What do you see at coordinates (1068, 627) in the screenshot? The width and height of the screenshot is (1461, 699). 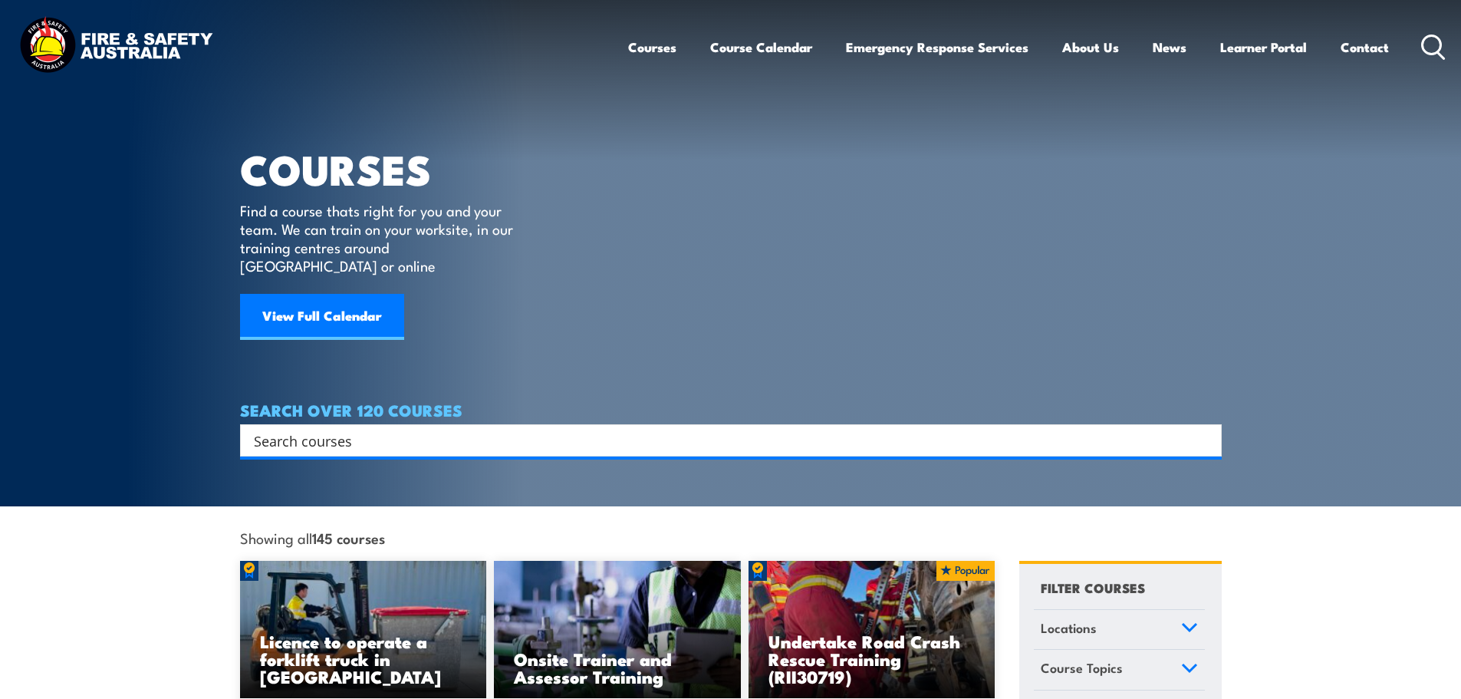 I see `span: Locations` at bounding box center [1068, 627].